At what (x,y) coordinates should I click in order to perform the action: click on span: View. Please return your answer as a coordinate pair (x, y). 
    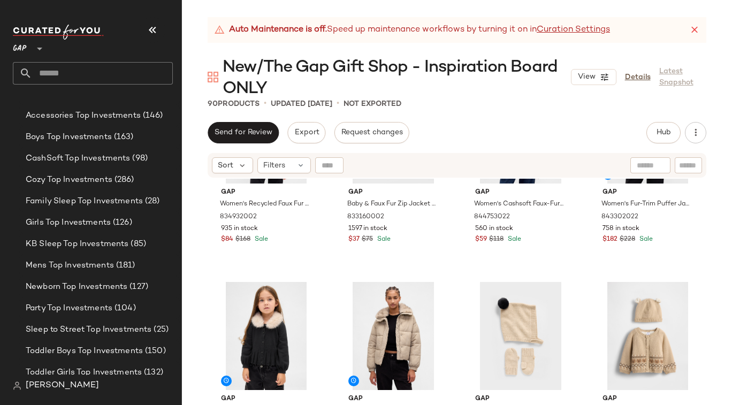
    Looking at the image, I should click on (586, 77).